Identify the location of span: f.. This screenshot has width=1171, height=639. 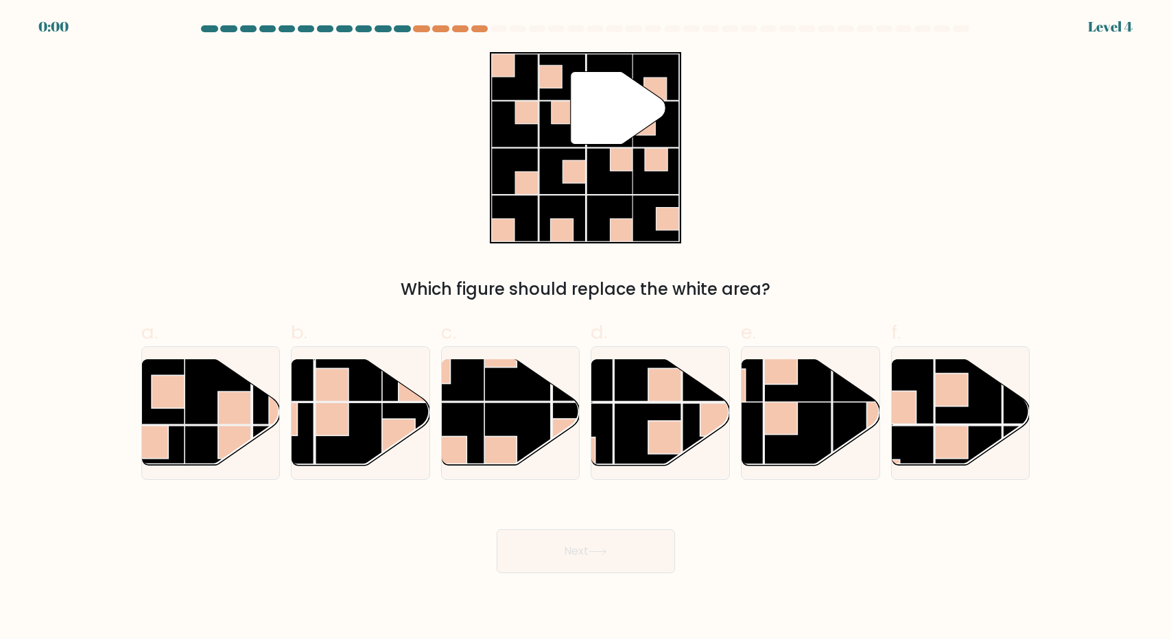
(896, 332).